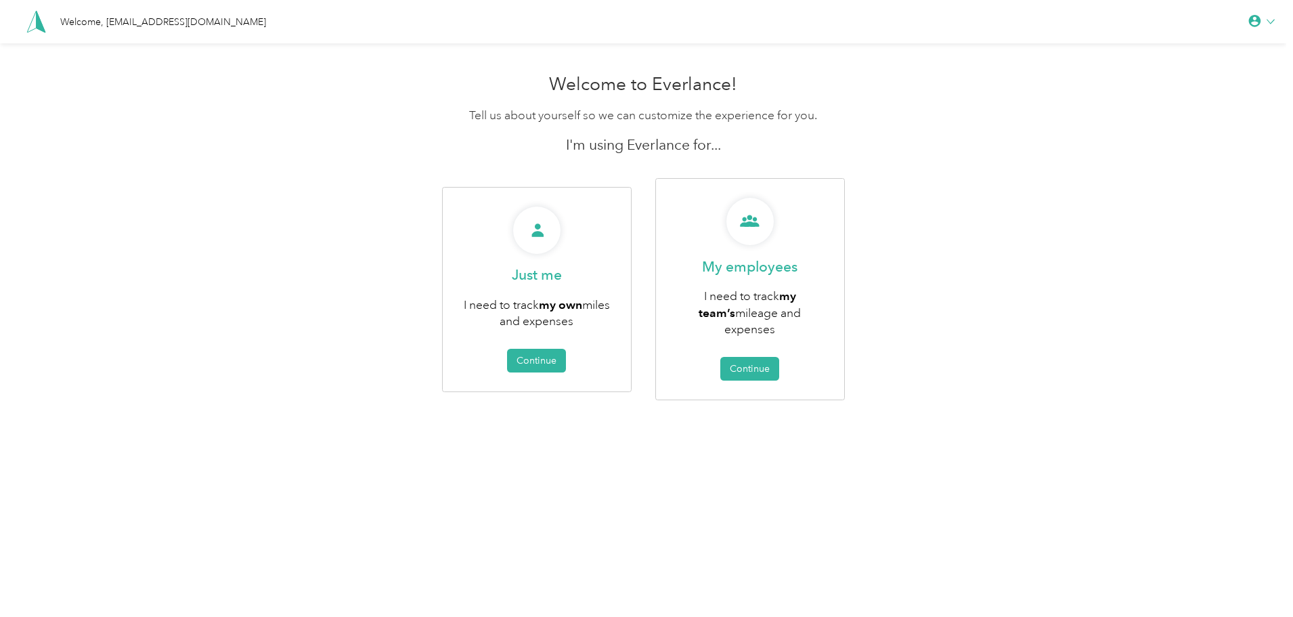  Describe the element at coordinates (561, 304) in the screenshot. I see `b: my own` at that location.